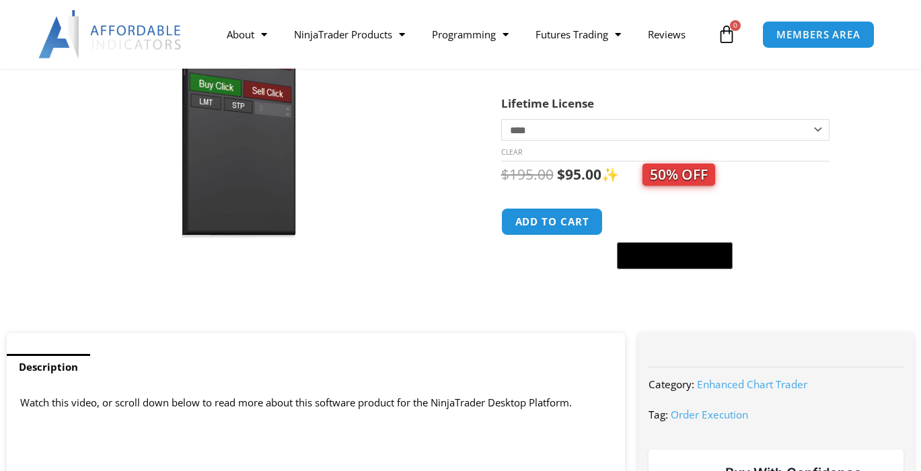 The image size is (921, 471). What do you see at coordinates (735, 26) in the screenshot?
I see `span: 0` at bounding box center [735, 26].